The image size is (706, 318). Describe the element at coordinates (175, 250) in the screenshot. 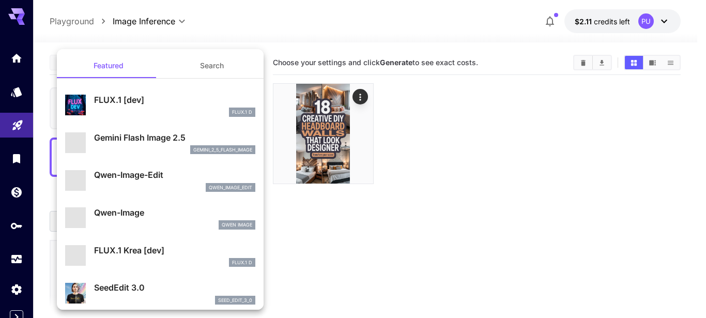

I see `p: FLUX.1 Krea [dev]` at that location.